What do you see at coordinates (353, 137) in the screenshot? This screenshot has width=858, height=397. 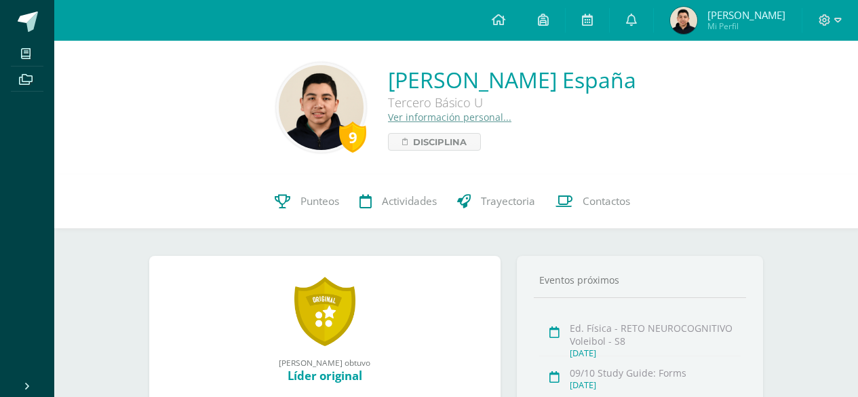 I see `div: 9` at bounding box center [353, 137].